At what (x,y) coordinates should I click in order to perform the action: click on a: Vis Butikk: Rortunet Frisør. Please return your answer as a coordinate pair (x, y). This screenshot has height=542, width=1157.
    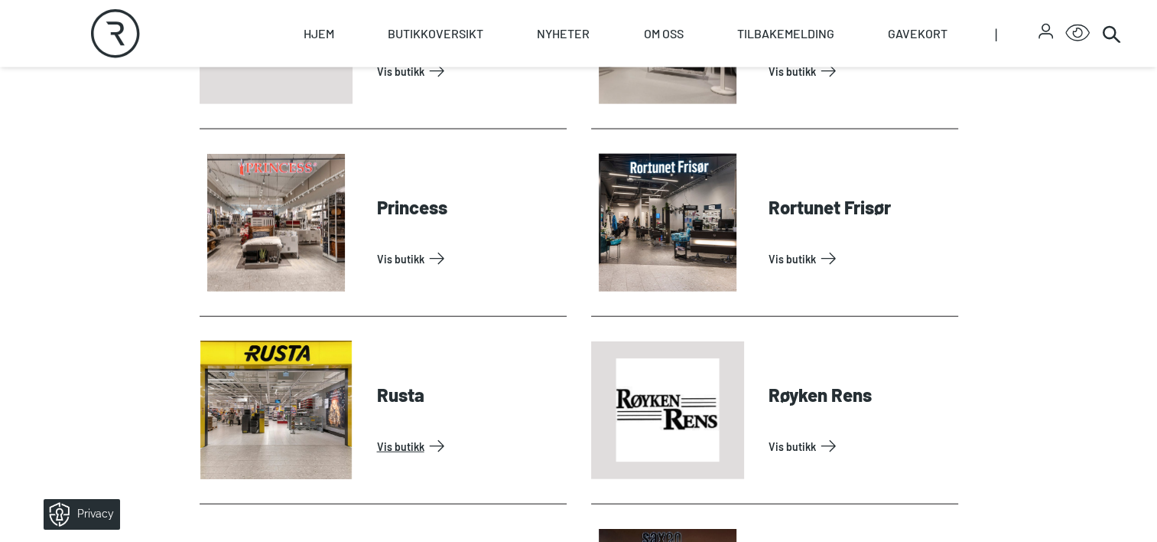
    Looking at the image, I should click on (860, 259).